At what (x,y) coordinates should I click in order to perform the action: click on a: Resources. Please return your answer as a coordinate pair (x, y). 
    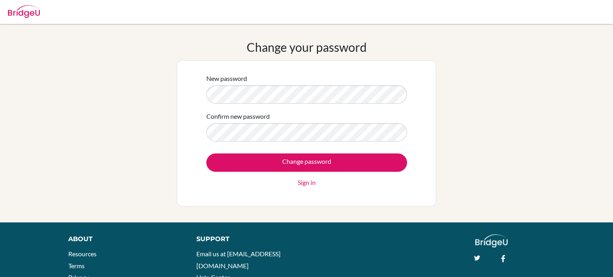
    Looking at the image, I should click on (82, 254).